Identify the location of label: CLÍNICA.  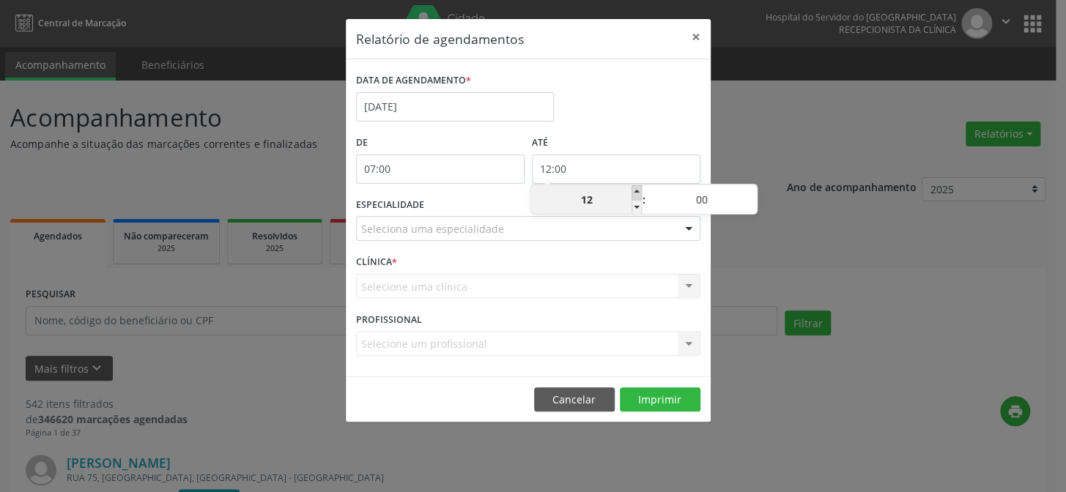
(377, 262).